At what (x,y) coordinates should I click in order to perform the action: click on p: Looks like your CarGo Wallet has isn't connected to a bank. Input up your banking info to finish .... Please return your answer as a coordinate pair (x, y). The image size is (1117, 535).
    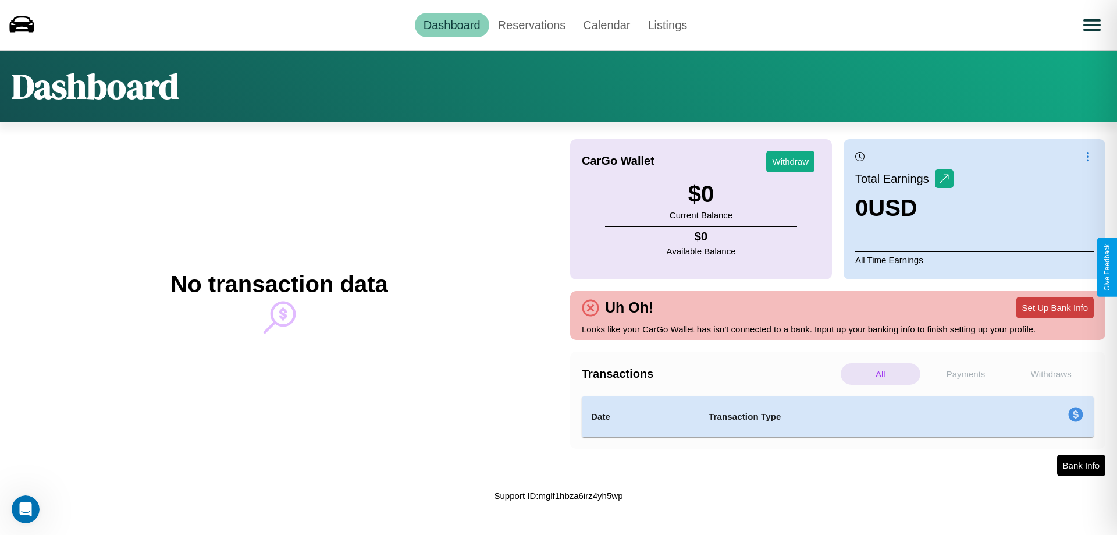
    Looking at the image, I should click on (838, 329).